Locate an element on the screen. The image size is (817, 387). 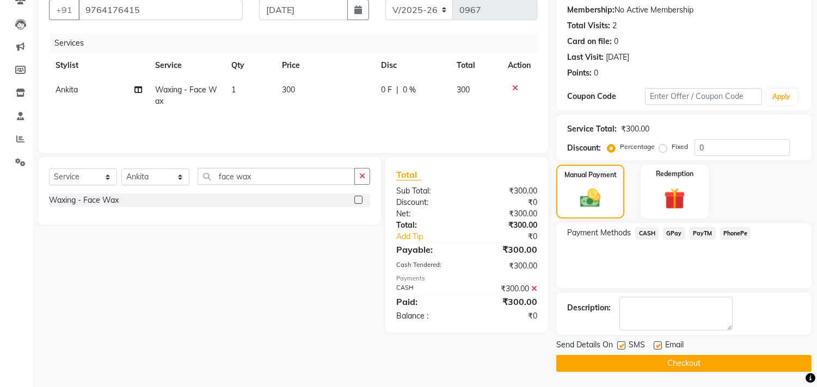
div: Description: is located at coordinates (589, 308).